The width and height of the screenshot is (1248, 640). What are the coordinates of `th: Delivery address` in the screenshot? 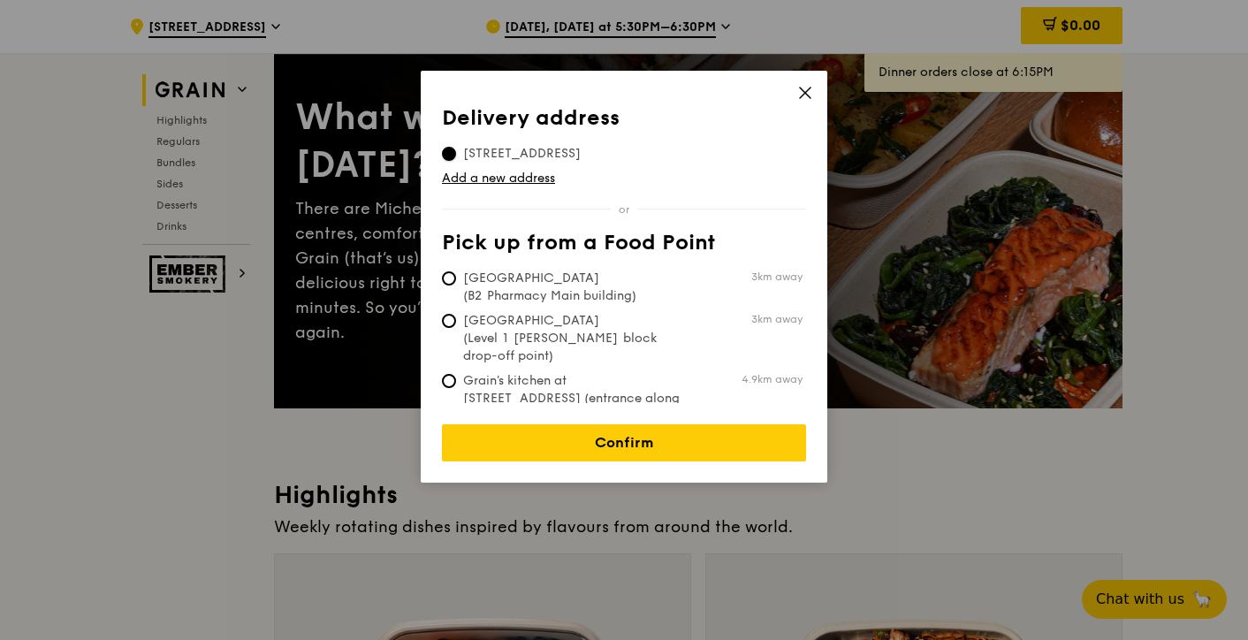 It's located at (624, 122).